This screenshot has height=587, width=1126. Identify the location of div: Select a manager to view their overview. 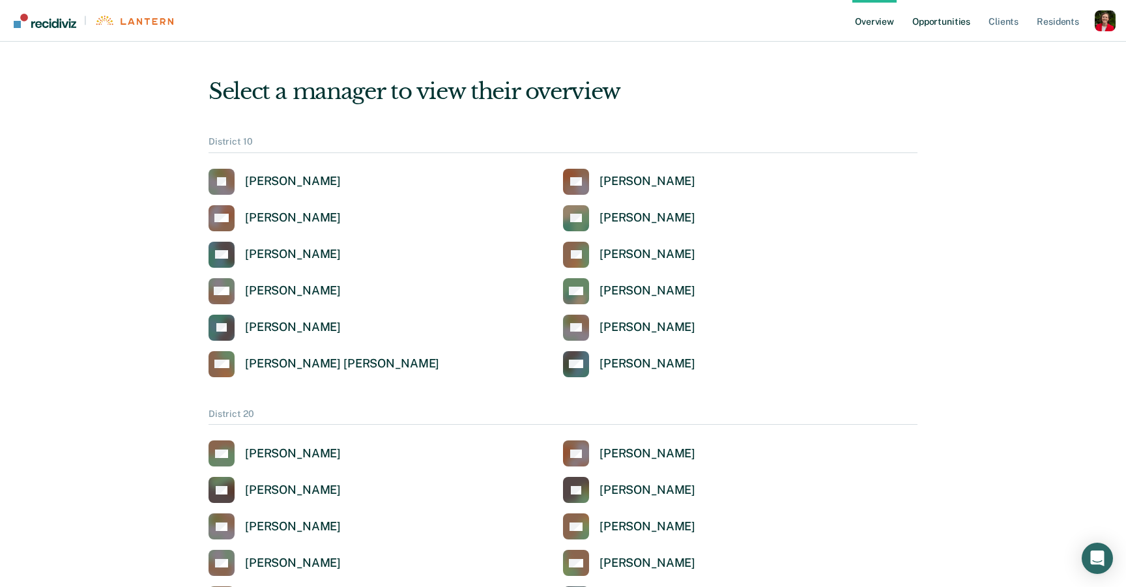
(563, 91).